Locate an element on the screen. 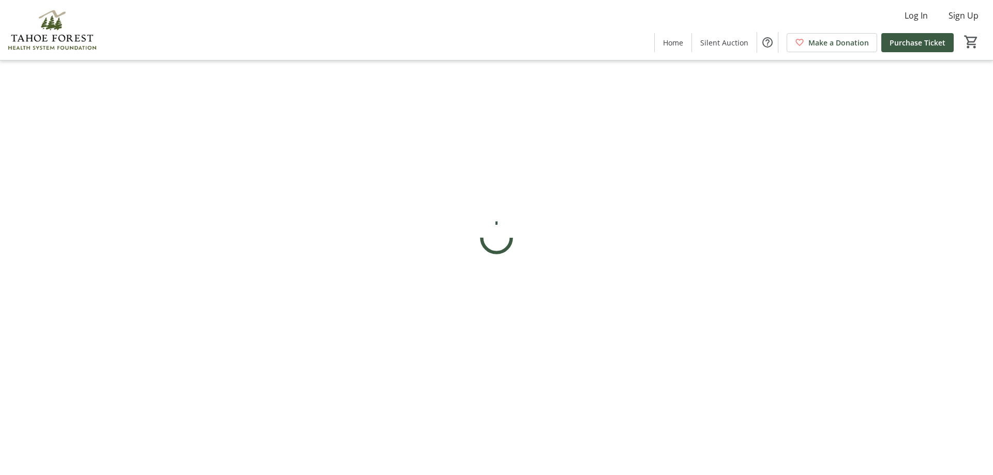 The image size is (993, 475). span: Purchase Ticket is located at coordinates (918, 42).